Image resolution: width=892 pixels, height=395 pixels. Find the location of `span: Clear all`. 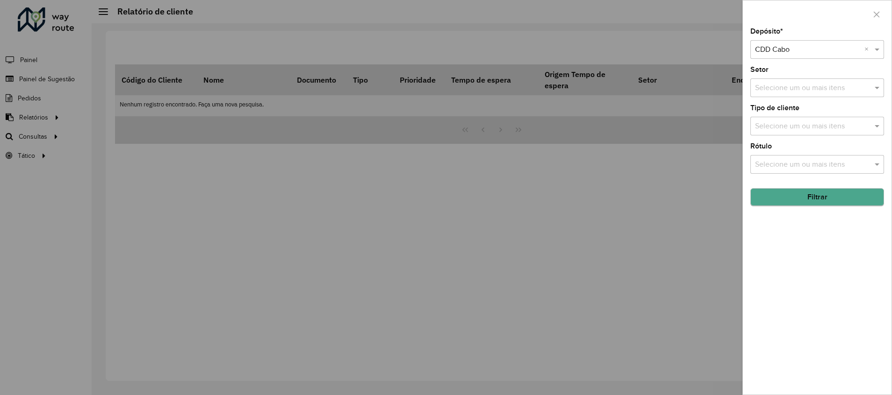

span: Clear all is located at coordinates (868, 50).